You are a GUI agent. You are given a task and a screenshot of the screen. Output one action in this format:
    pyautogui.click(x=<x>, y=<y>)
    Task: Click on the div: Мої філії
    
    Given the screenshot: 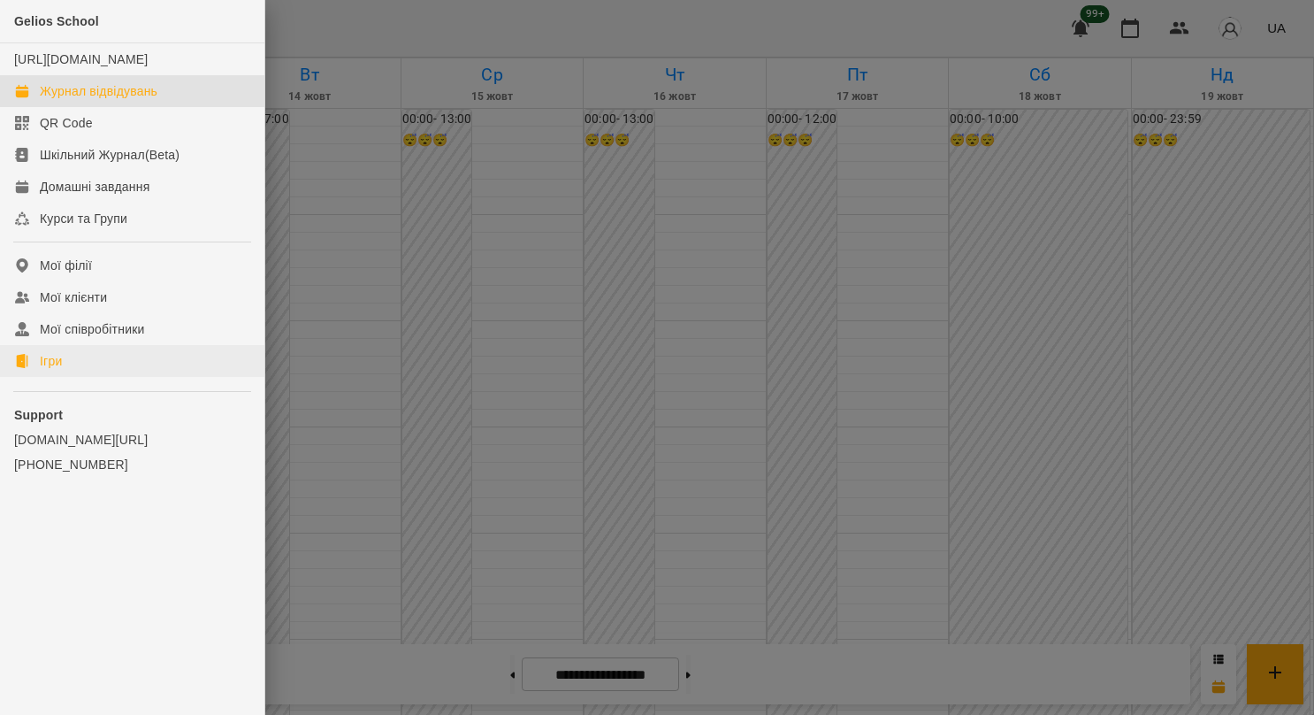 What is the action you would take?
    pyautogui.click(x=65, y=265)
    